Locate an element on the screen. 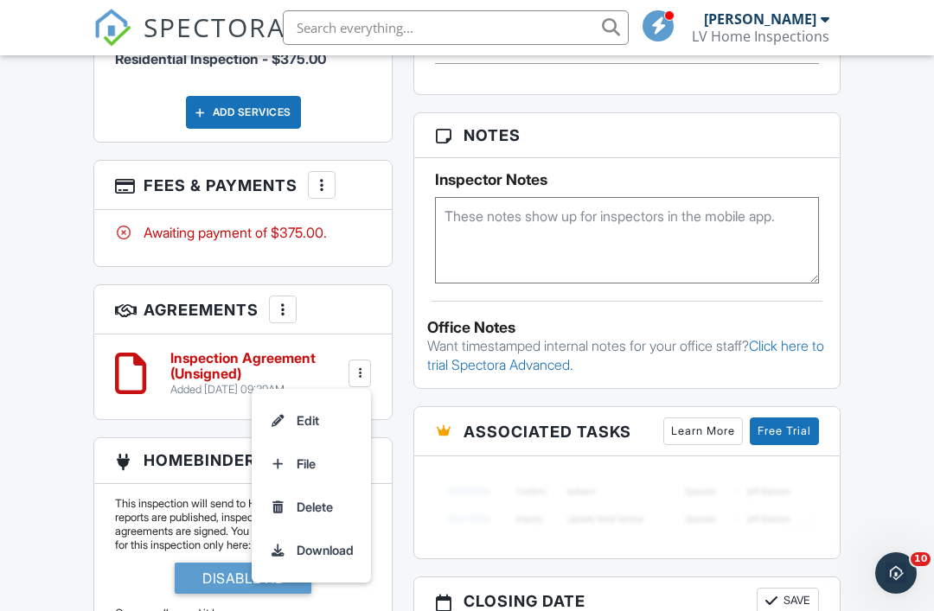  div: LV Home Inspections is located at coordinates (760, 36).